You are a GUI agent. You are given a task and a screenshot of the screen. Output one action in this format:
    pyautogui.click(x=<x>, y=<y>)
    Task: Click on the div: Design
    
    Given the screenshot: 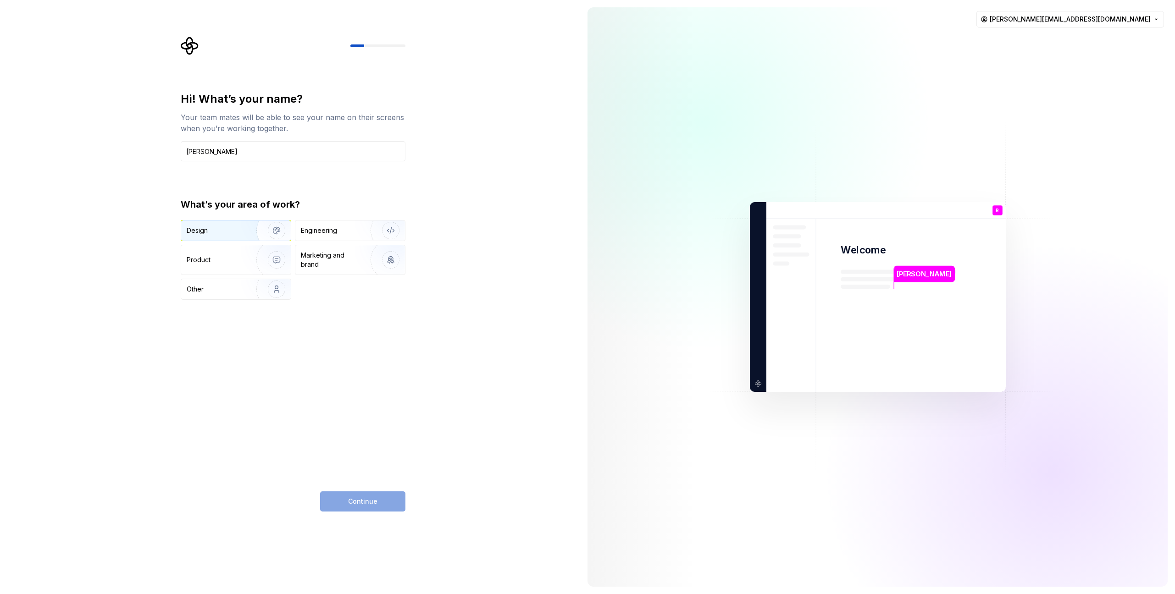 What is the action you would take?
    pyautogui.click(x=197, y=231)
    